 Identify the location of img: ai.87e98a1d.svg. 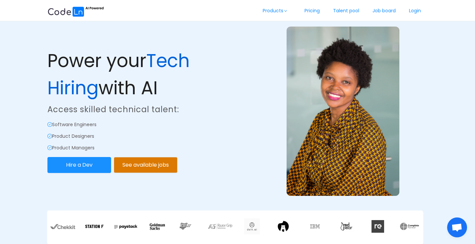
(76, 11).